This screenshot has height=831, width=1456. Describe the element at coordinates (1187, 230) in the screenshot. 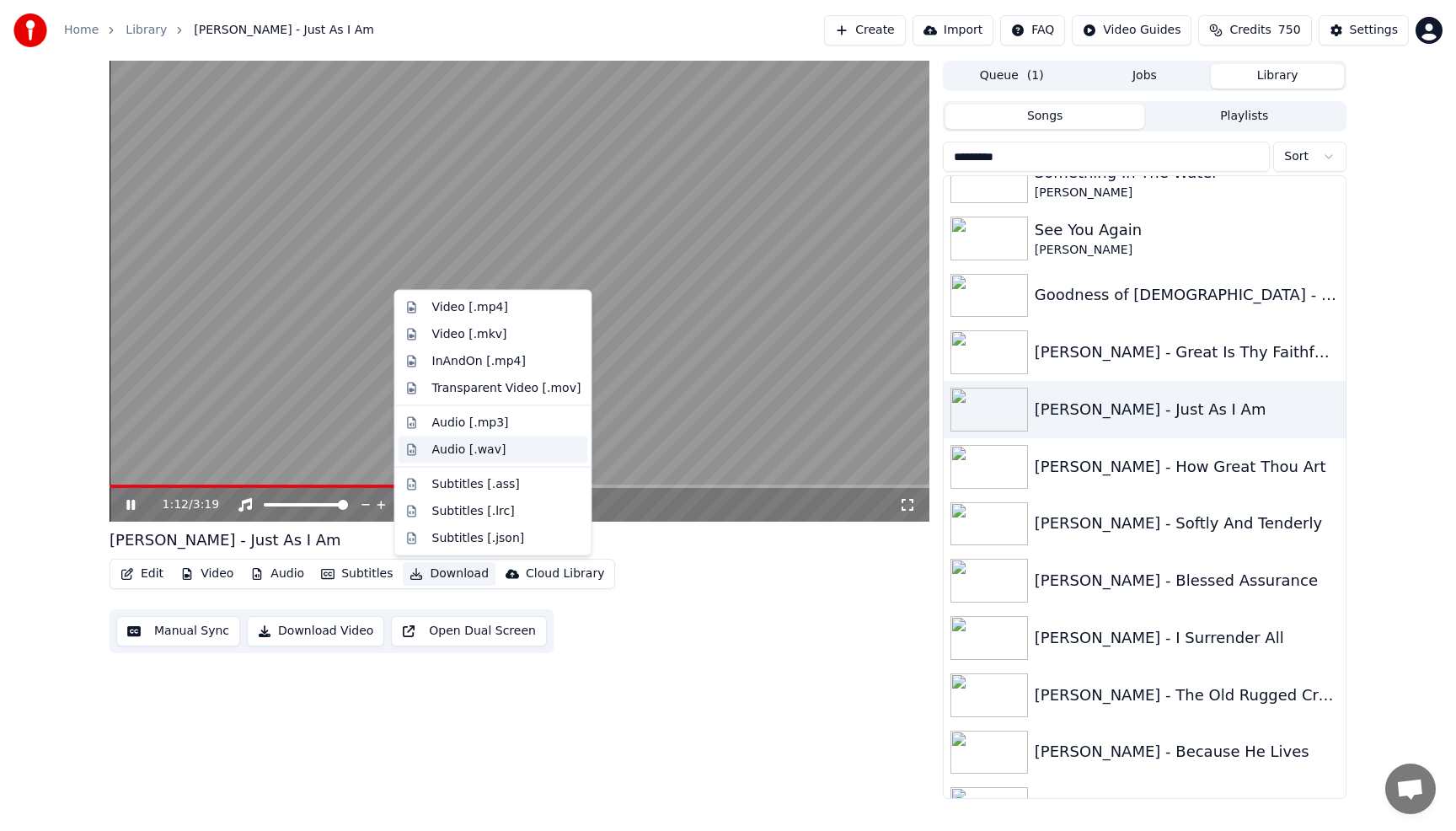

I see `div: See You Again` at that location.